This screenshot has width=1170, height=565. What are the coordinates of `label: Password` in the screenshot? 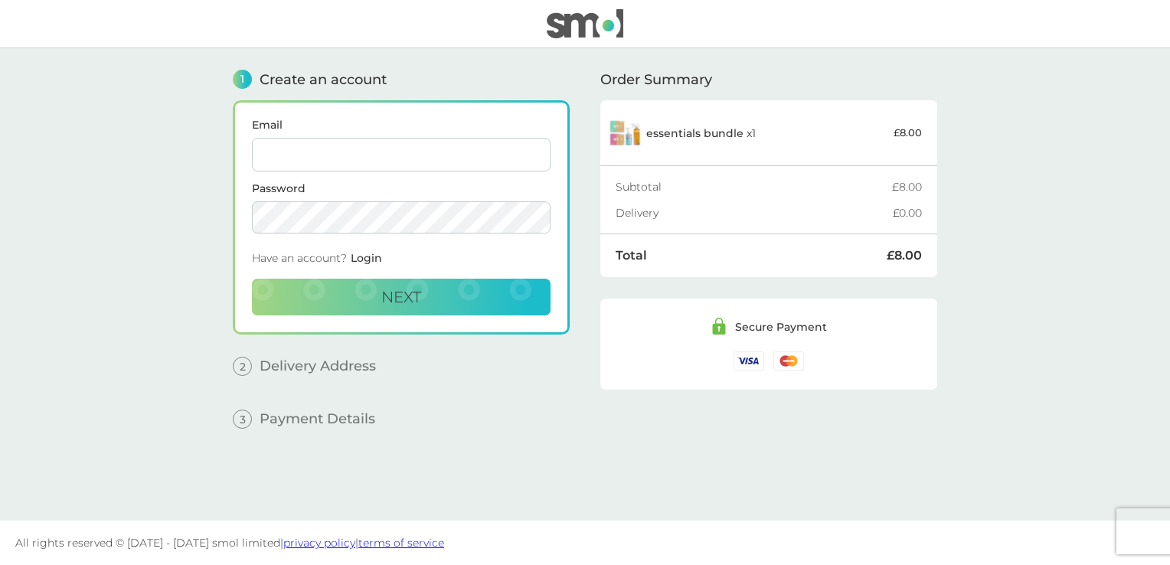 It's located at (401, 188).